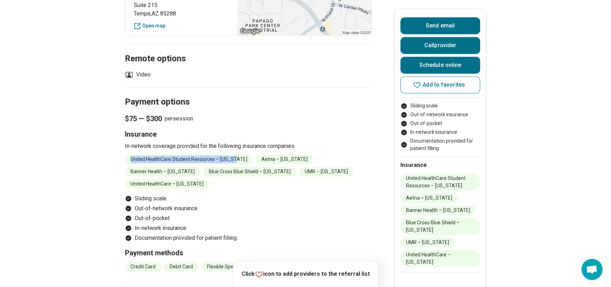 This screenshot has height=287, width=611. I want to click on h3: Payment methods, so click(248, 253).